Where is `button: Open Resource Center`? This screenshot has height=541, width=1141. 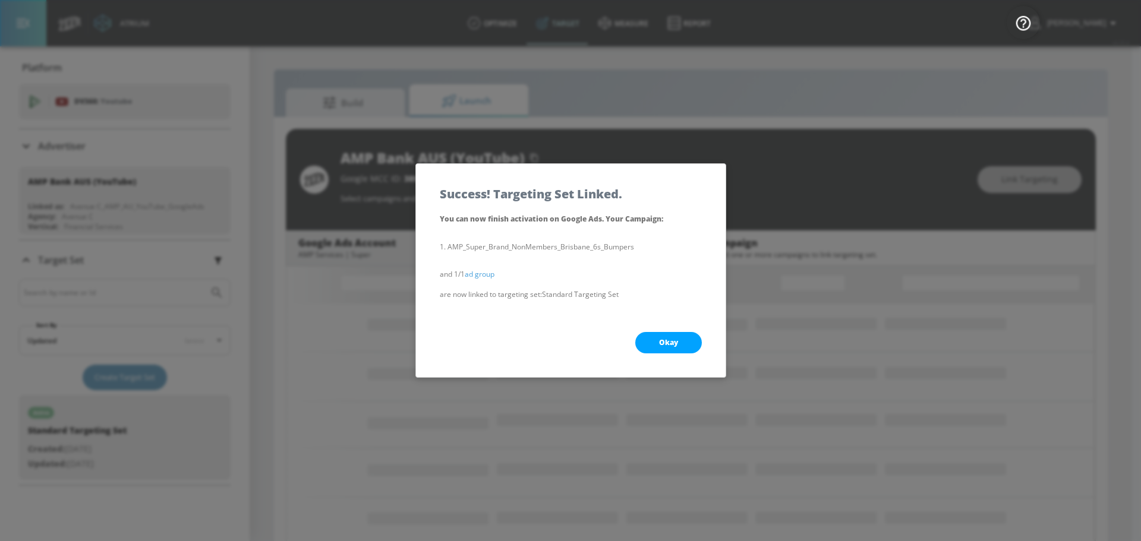 button: Open Resource Center is located at coordinates (1023, 23).